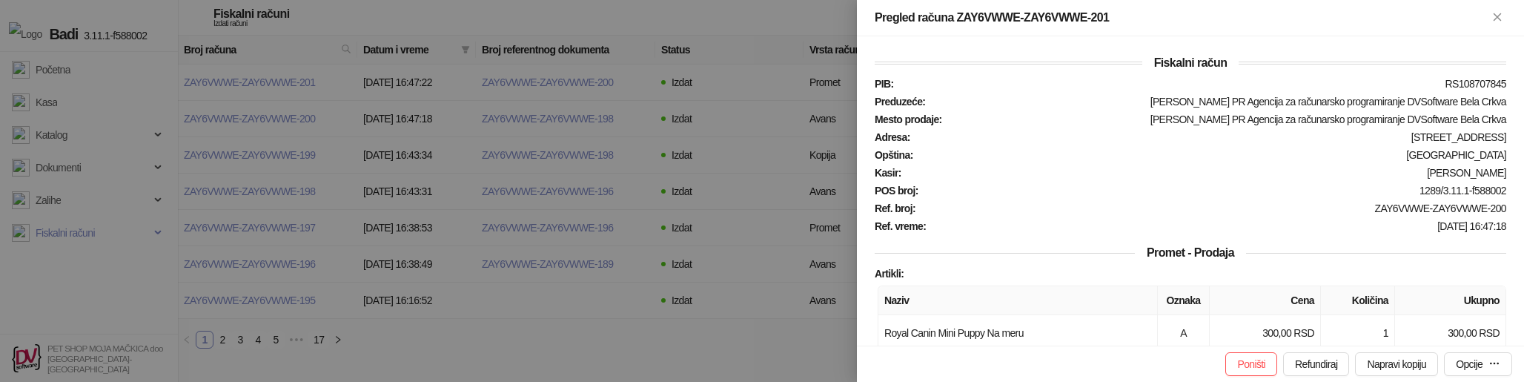  Describe the element at coordinates (1469, 364) in the screenshot. I see `div: Opcije` at that location.